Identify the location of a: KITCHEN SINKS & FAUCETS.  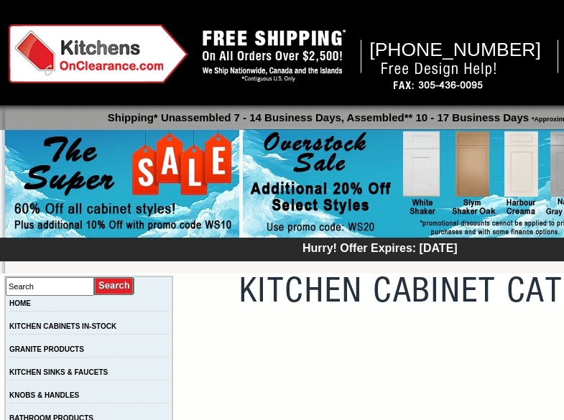
(58, 372).